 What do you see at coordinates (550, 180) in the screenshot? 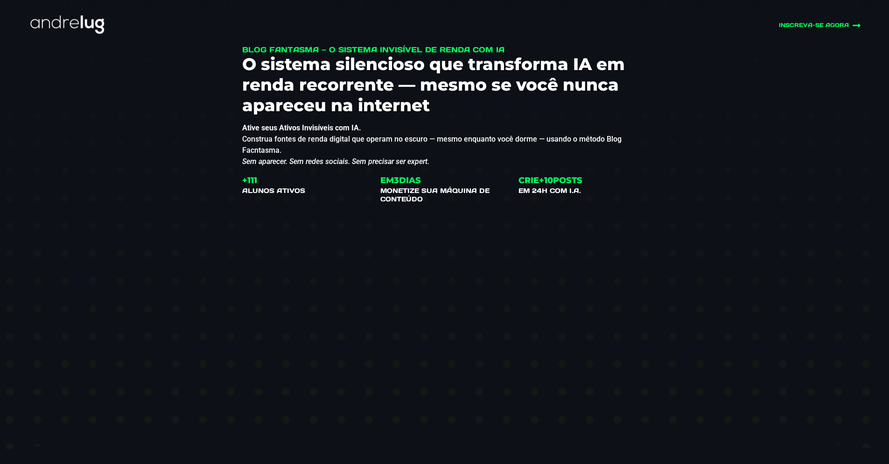
I see `div: CRIE+ POSTS` at bounding box center [550, 180].